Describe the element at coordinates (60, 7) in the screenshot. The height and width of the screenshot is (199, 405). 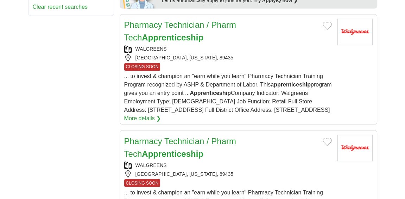
I see `a: Clear recent searches` at that location.